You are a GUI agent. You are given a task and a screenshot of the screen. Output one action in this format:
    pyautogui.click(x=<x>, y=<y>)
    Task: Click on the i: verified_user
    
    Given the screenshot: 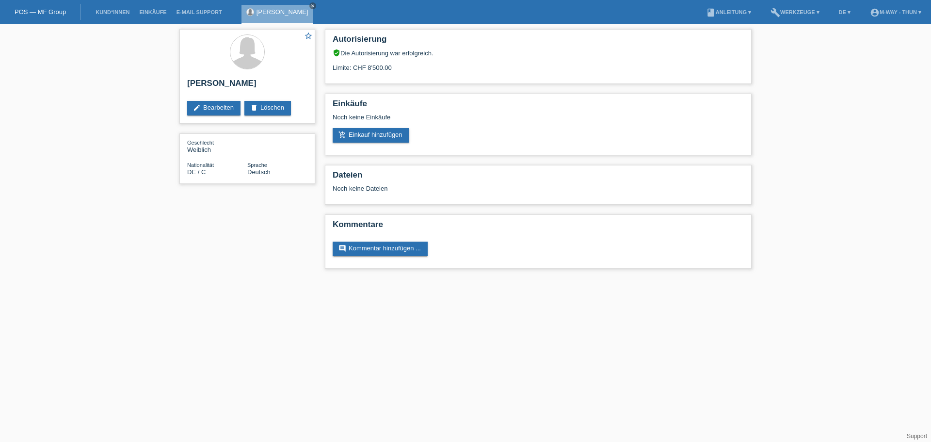 What is the action you would take?
    pyautogui.click(x=336, y=53)
    